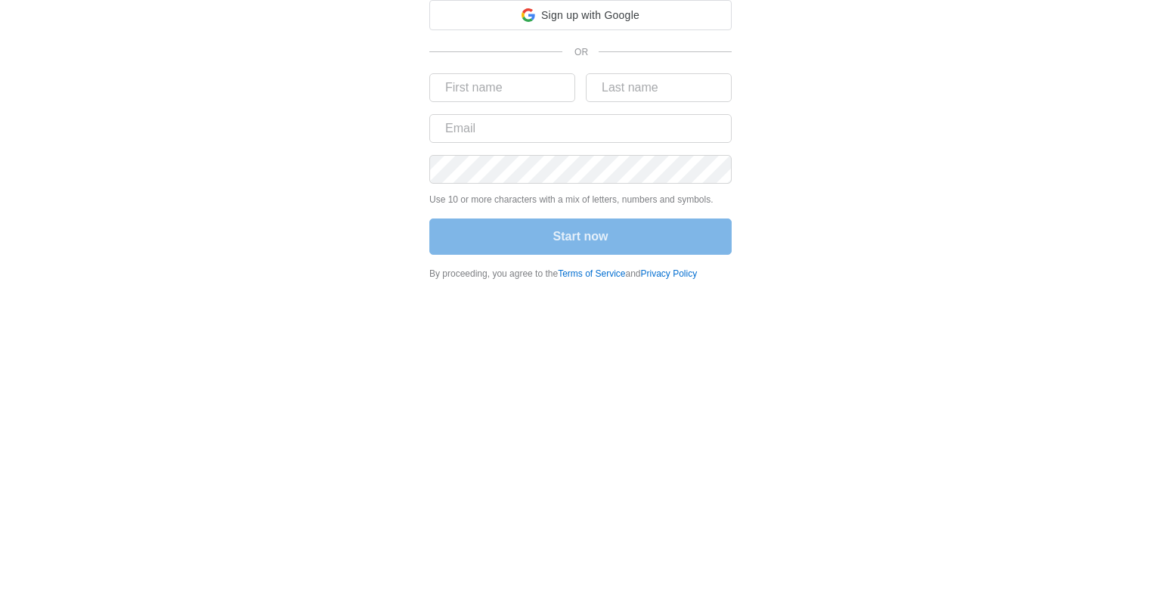 The width and height of the screenshot is (1161, 598). What do you see at coordinates (669, 274) in the screenshot?
I see `a: Privacy Policy` at bounding box center [669, 274].